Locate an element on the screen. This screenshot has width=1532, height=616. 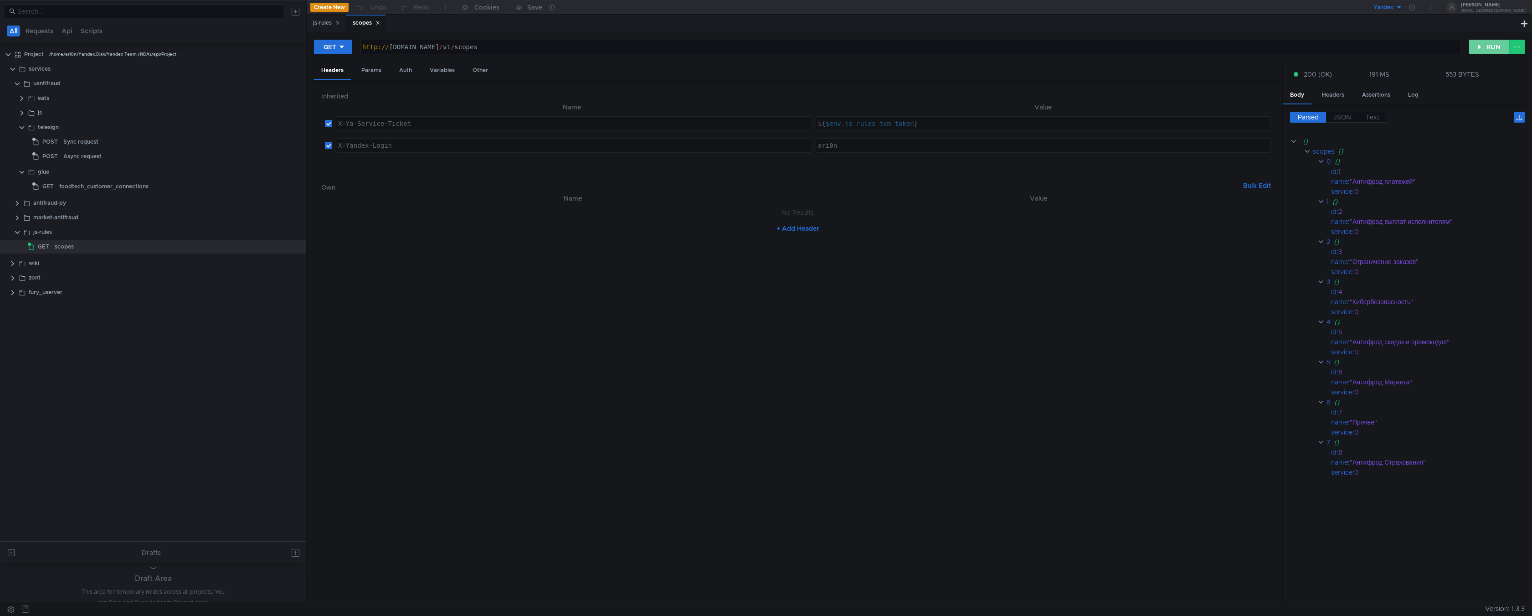
div: 553 BYTES is located at coordinates (1463, 74).